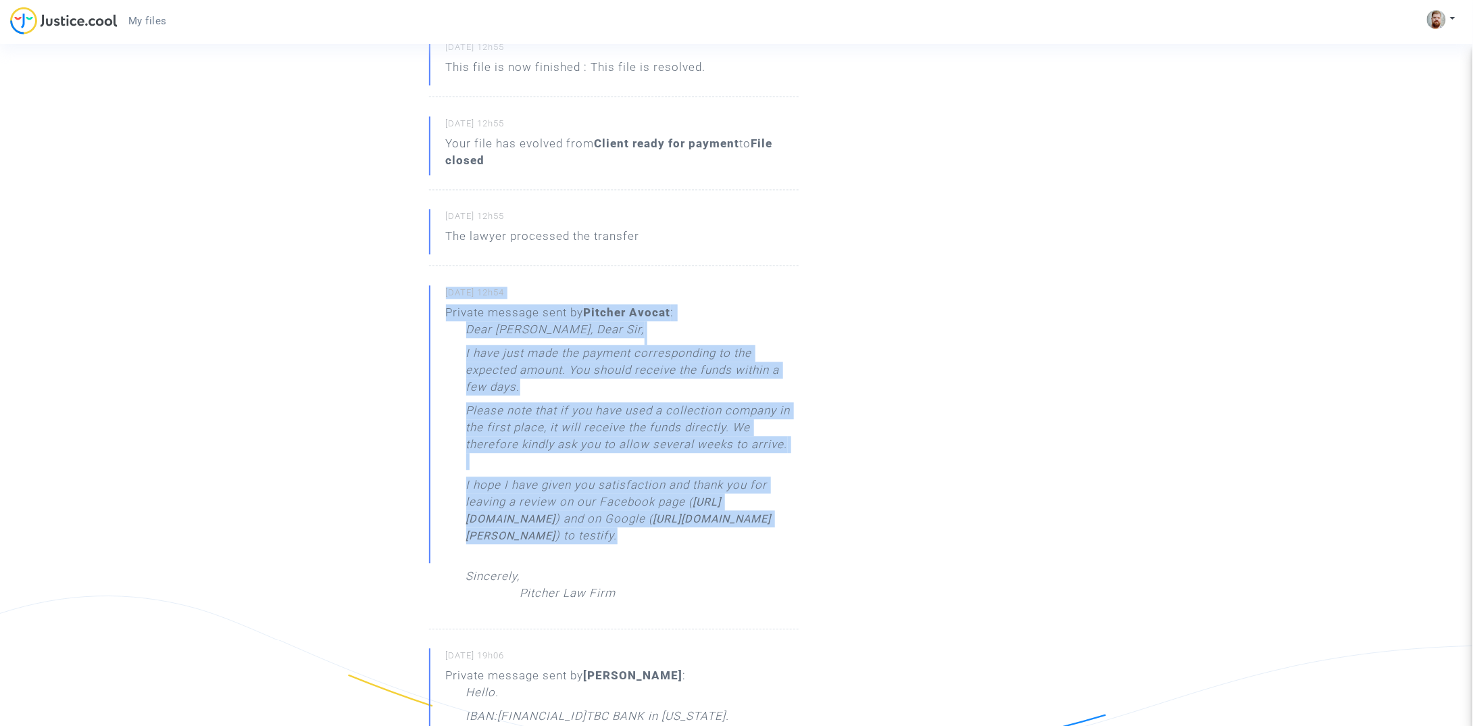 This screenshot has width=1473, height=726. I want to click on img: AAcHTtdRut9Q_F0Cbzhc1N5NkuGFyLGOdv6JVpELqudB57o=s96-c, so click(1436, 20).